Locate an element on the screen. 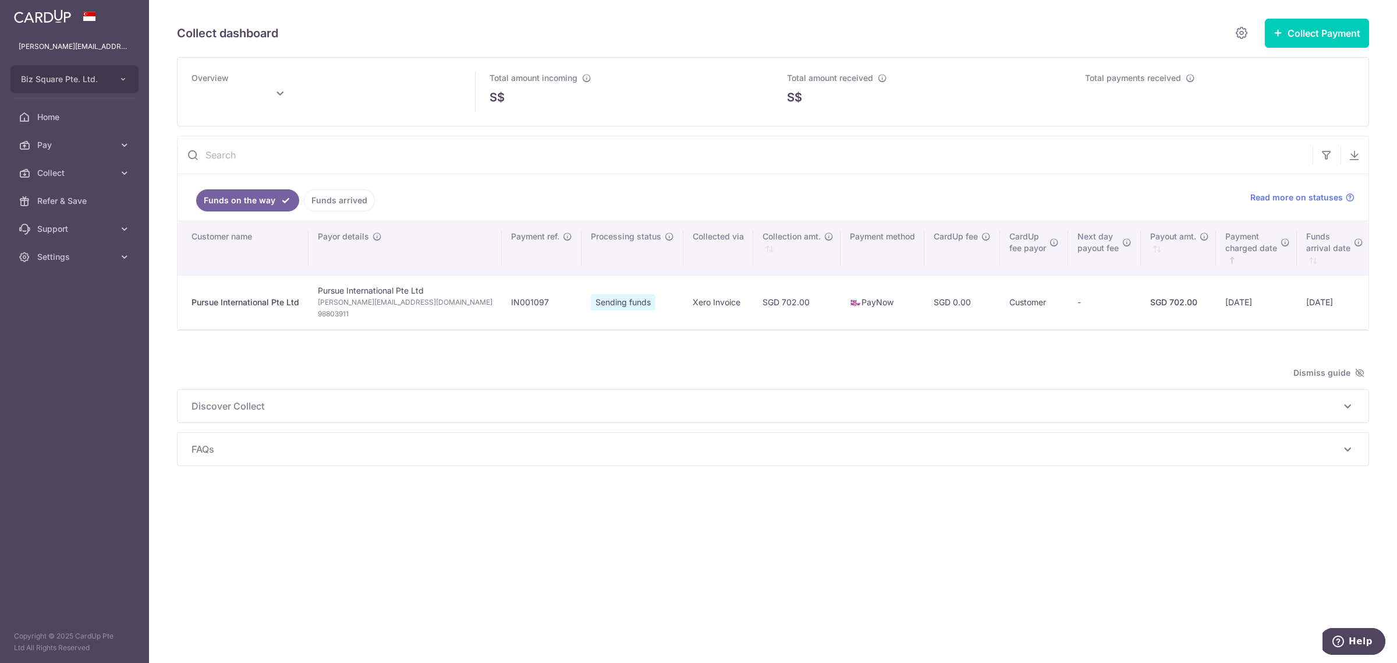  span: Overview is located at coordinates (210, 77).